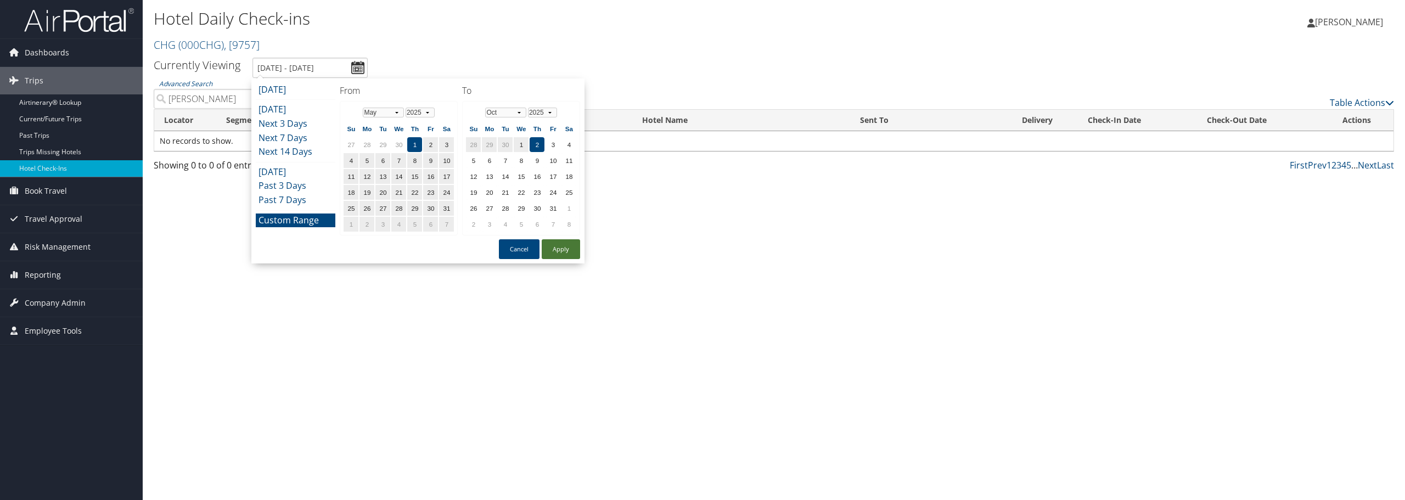 Image resolution: width=1405 pixels, height=500 pixels. What do you see at coordinates (1329, 165) in the screenshot?
I see `a: 1` at bounding box center [1329, 165].